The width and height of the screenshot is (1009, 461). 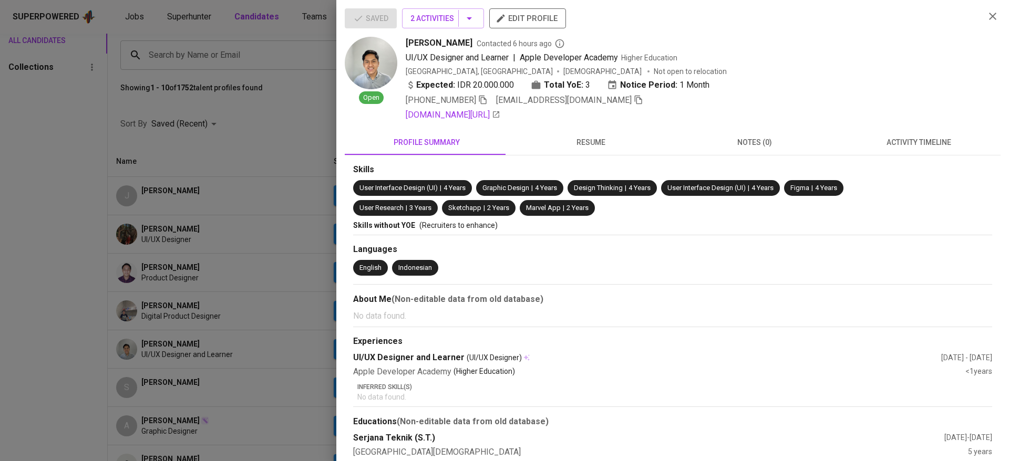 What do you see at coordinates (460, 85) in the screenshot?
I see `div: IDR 20.000.000` at bounding box center [460, 85].